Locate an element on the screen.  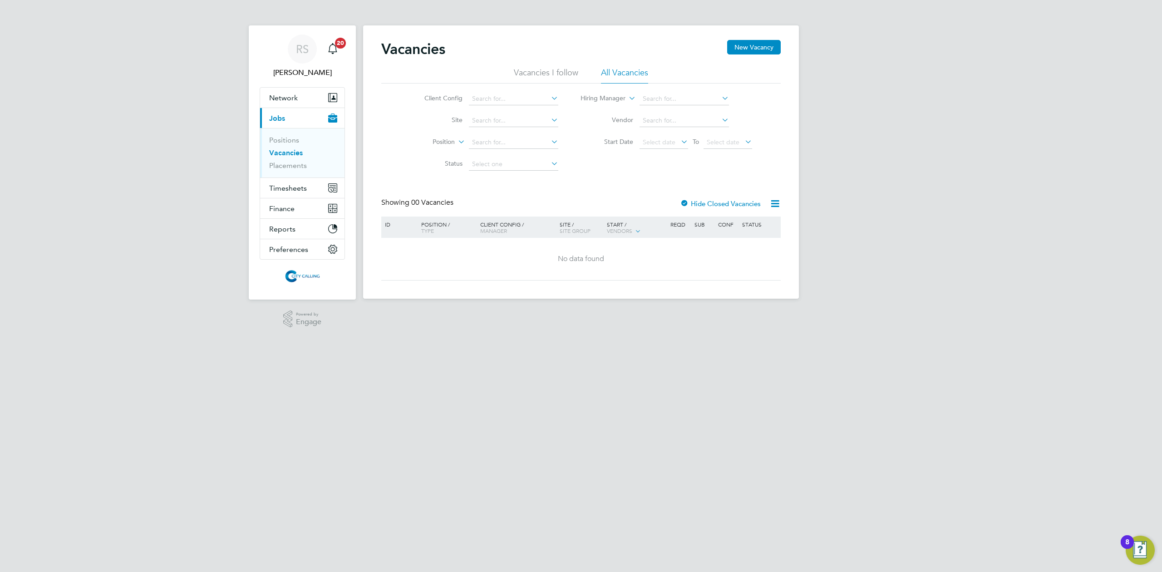
span: Powered by is located at coordinates (309, 314).